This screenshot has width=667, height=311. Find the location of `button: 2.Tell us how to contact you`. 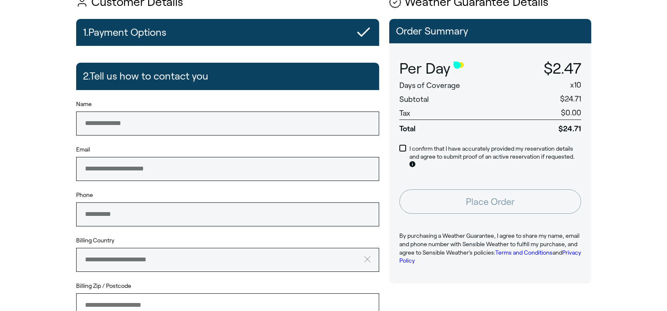

button: 2.Tell us how to contact you is located at coordinates (228, 76).